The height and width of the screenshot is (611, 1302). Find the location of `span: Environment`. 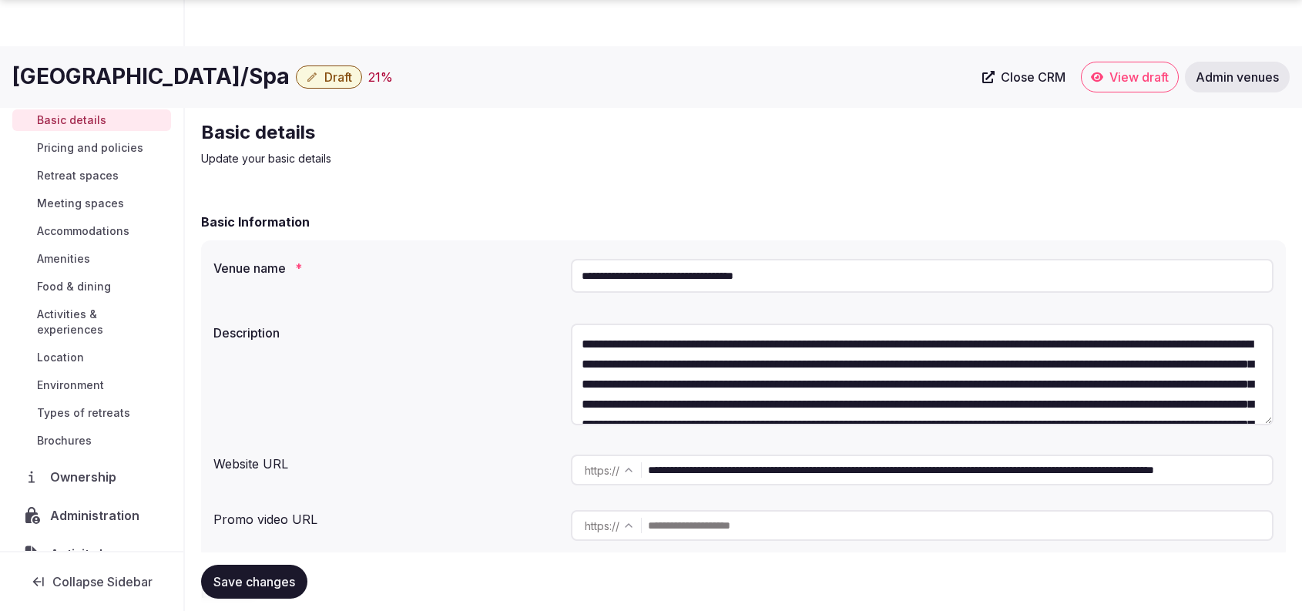

span: Environment is located at coordinates (70, 385).